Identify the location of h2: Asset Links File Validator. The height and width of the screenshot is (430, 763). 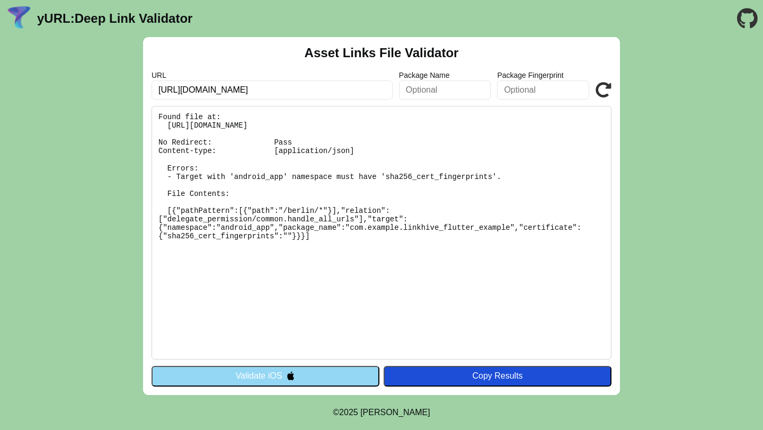
(382, 53).